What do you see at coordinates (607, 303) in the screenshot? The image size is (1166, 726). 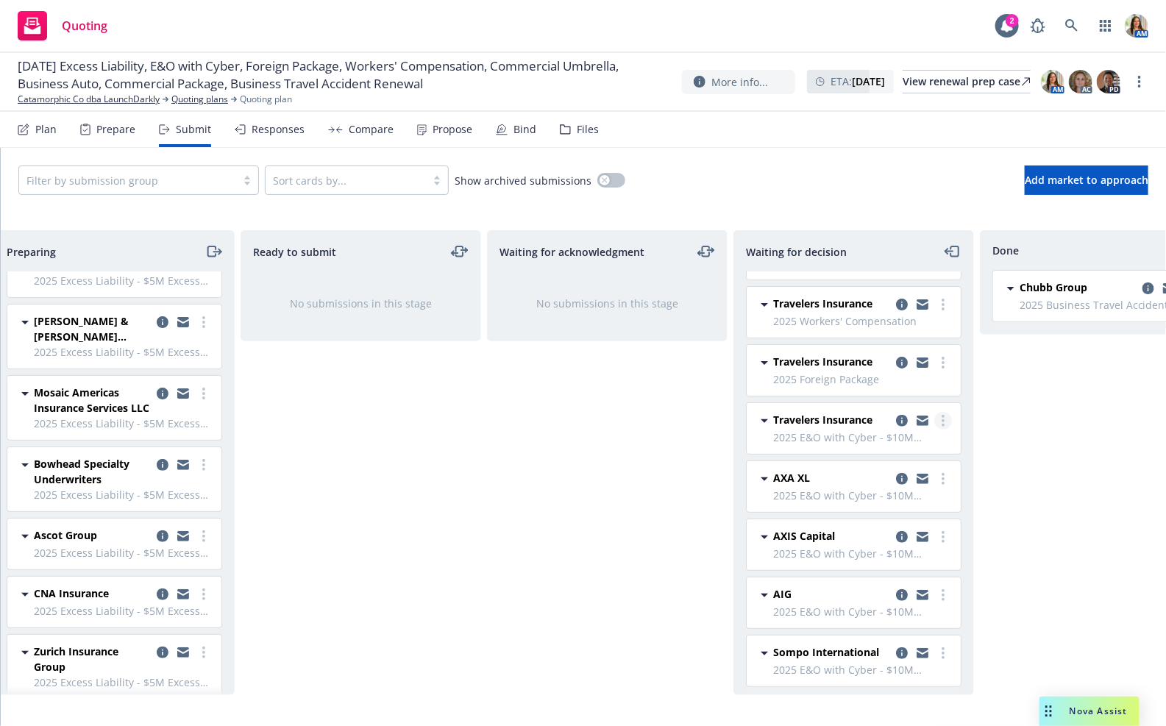 I see `div: No submissions in this stage` at bounding box center [607, 303].